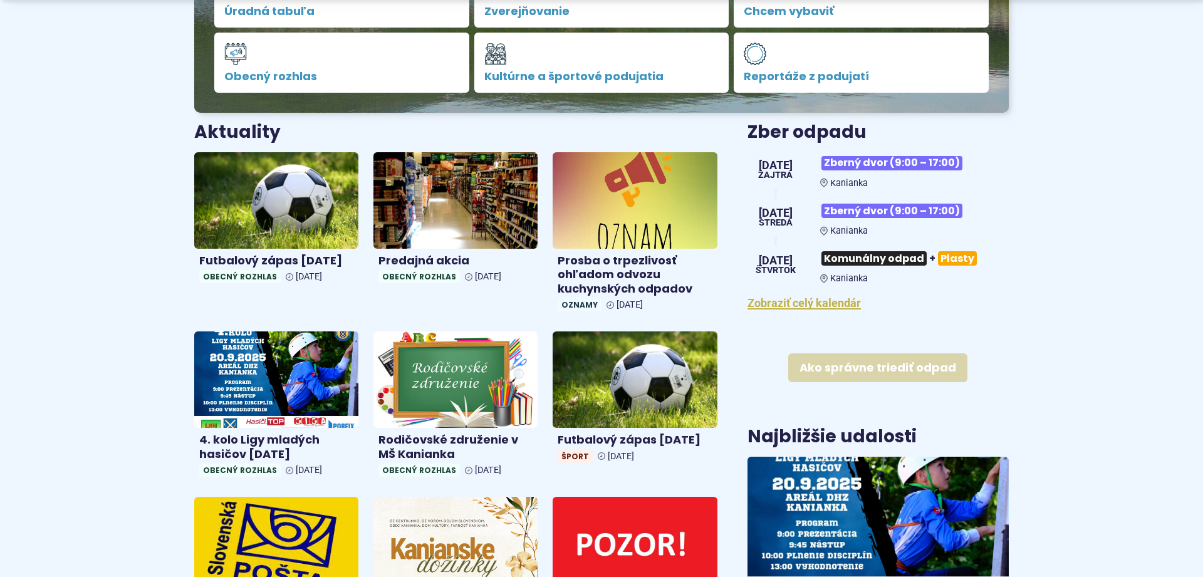 This screenshot has width=1203, height=577. Describe the element at coordinates (601, 11) in the screenshot. I see `span: Zverejňovanie` at that location.